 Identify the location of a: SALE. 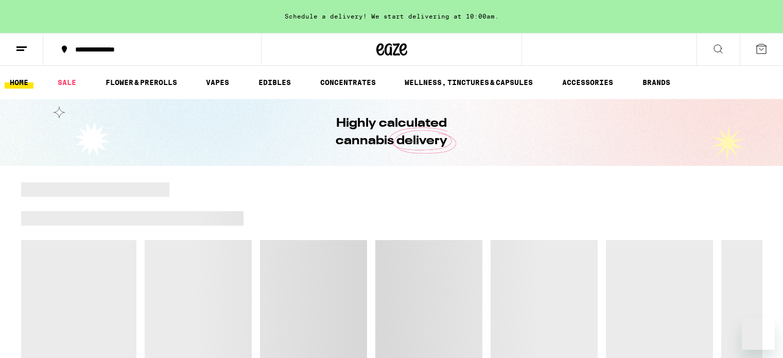
(67, 82).